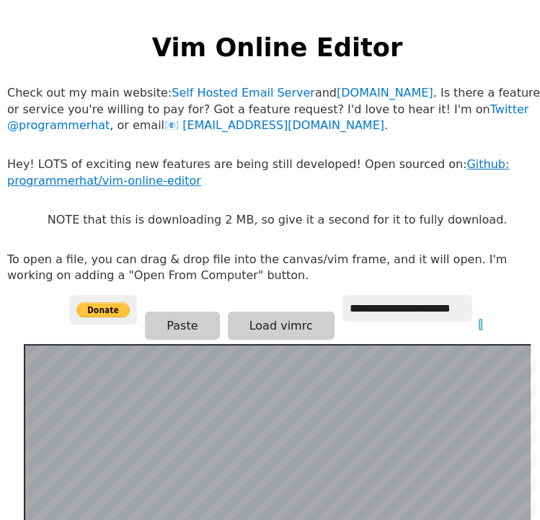  I want to click on button: Load vimrc, so click(281, 325).